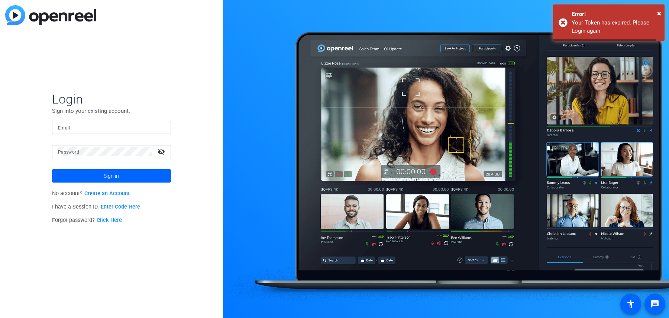 This screenshot has width=669, height=318. I want to click on span: Login, so click(111, 99).